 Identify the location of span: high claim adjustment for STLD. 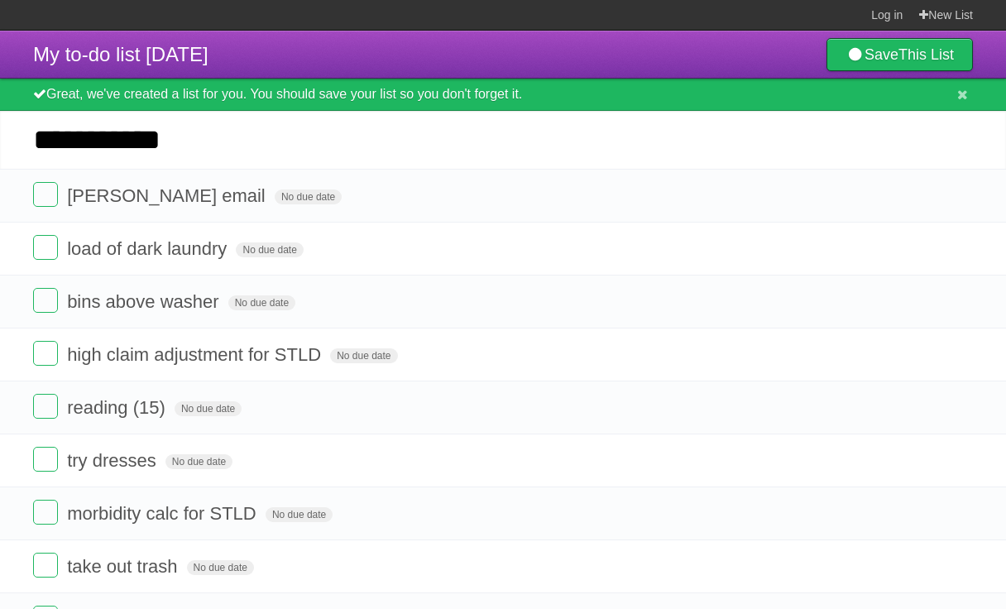
(196, 354).